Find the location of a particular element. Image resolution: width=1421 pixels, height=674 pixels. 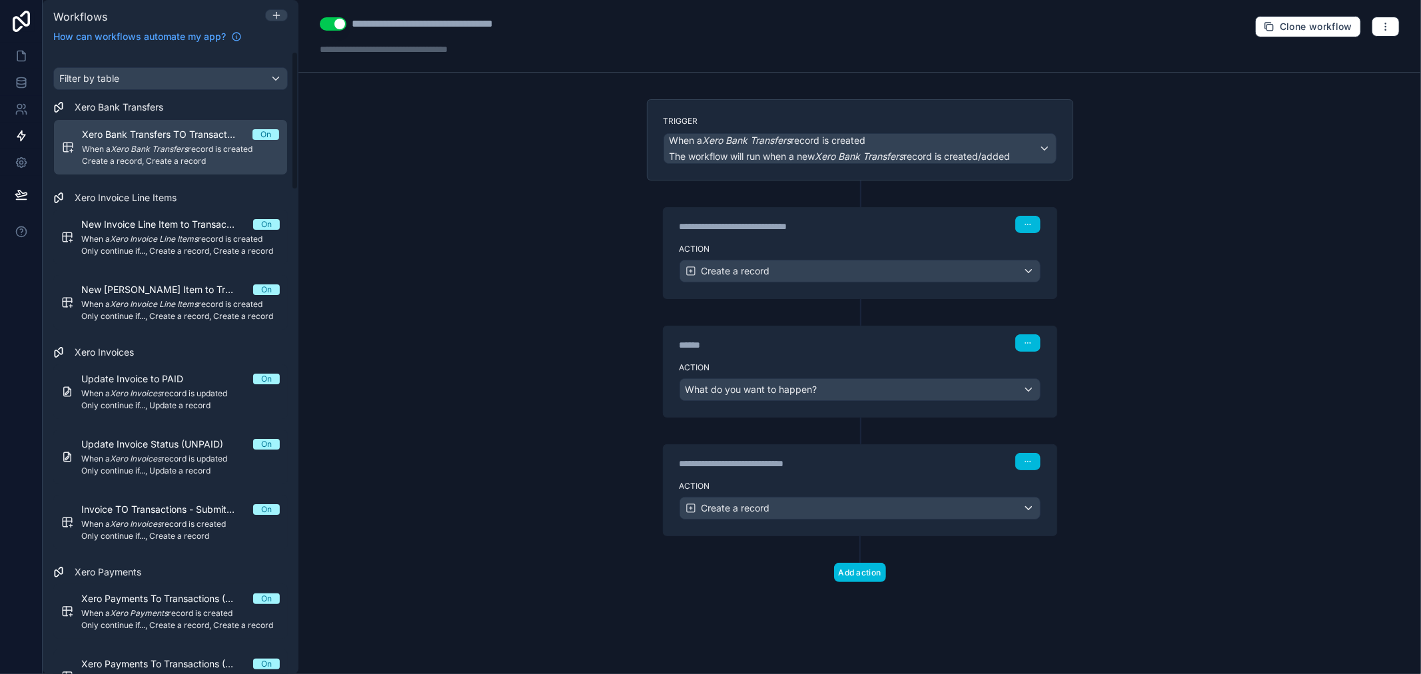

a: How can workflows automate my app? is located at coordinates (147, 37).